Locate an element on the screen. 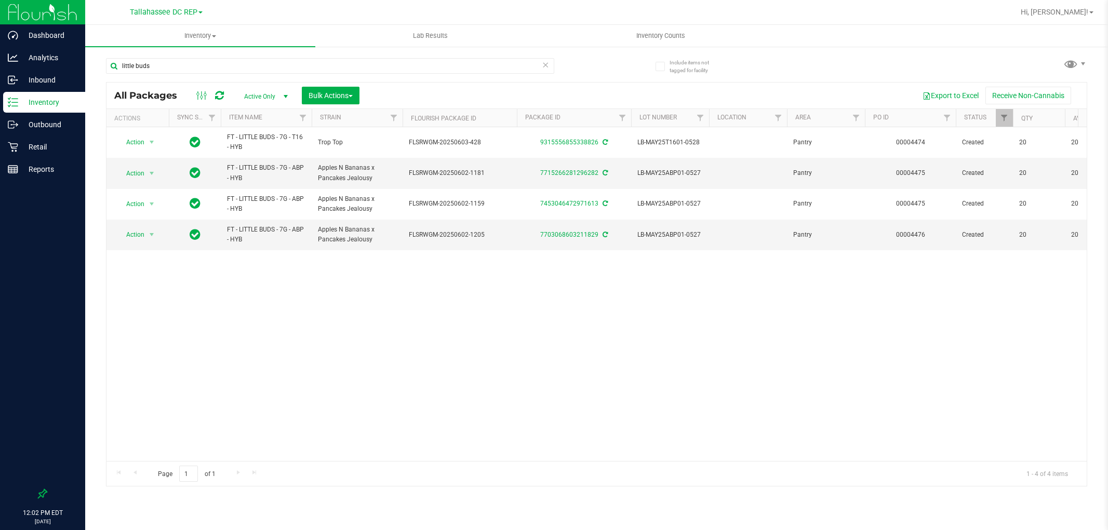 The image size is (1108, 530). span: 1 - 4 of 4 items is located at coordinates (1047, 474).